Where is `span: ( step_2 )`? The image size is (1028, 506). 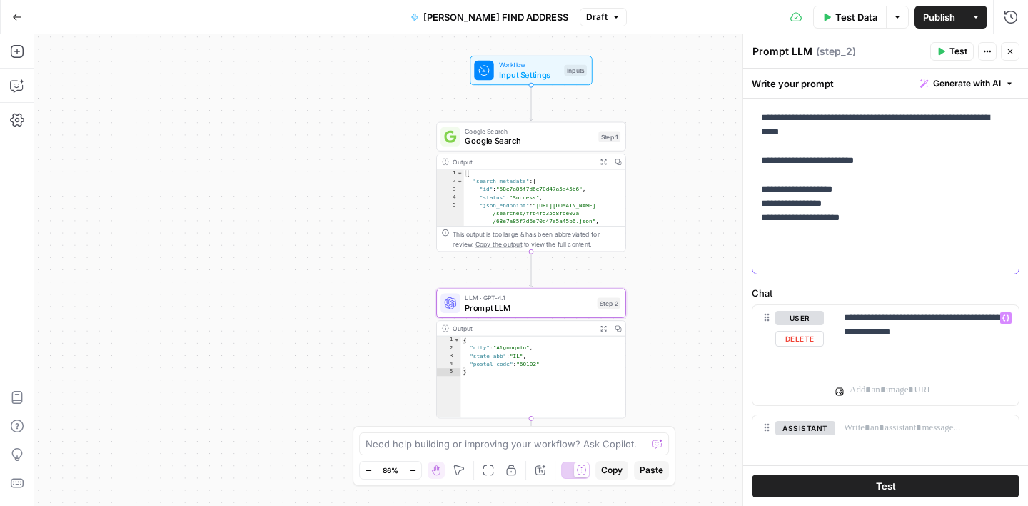 span: ( step_2 ) is located at coordinates (836, 51).